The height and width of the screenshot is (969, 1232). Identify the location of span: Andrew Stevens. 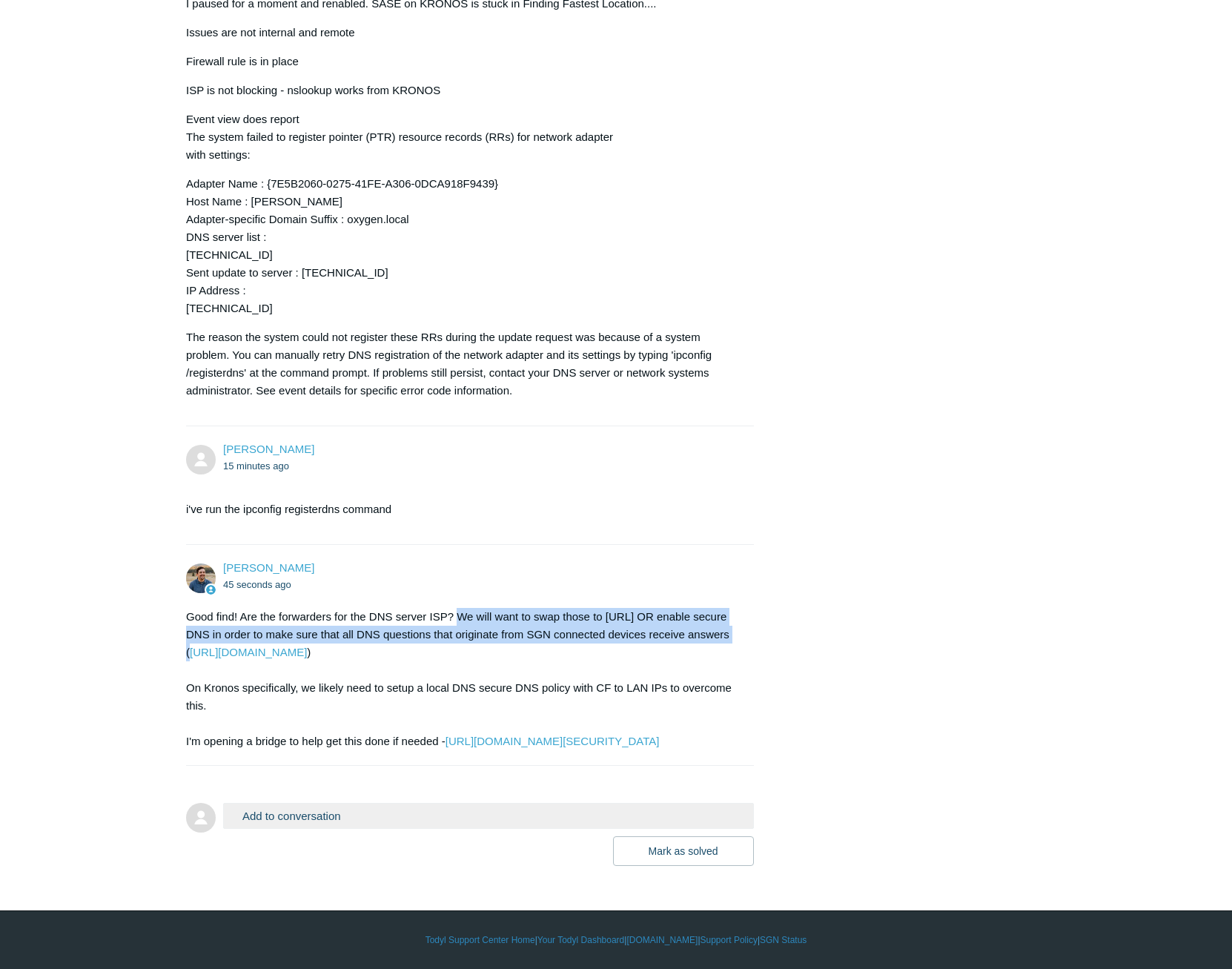
(269, 449).